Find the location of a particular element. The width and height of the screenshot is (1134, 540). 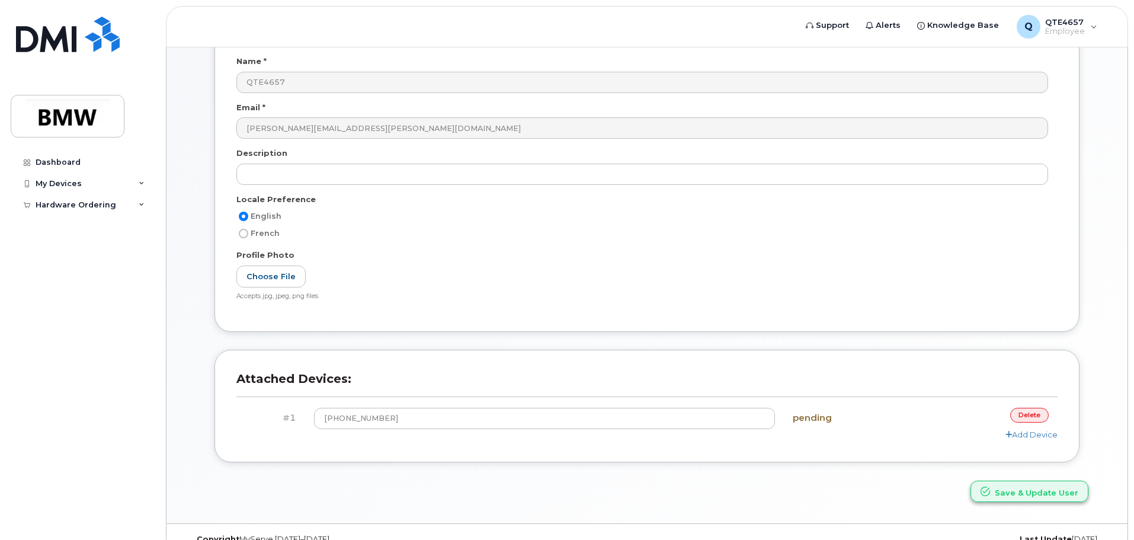

span: QTE4657 is located at coordinates (1065, 22).